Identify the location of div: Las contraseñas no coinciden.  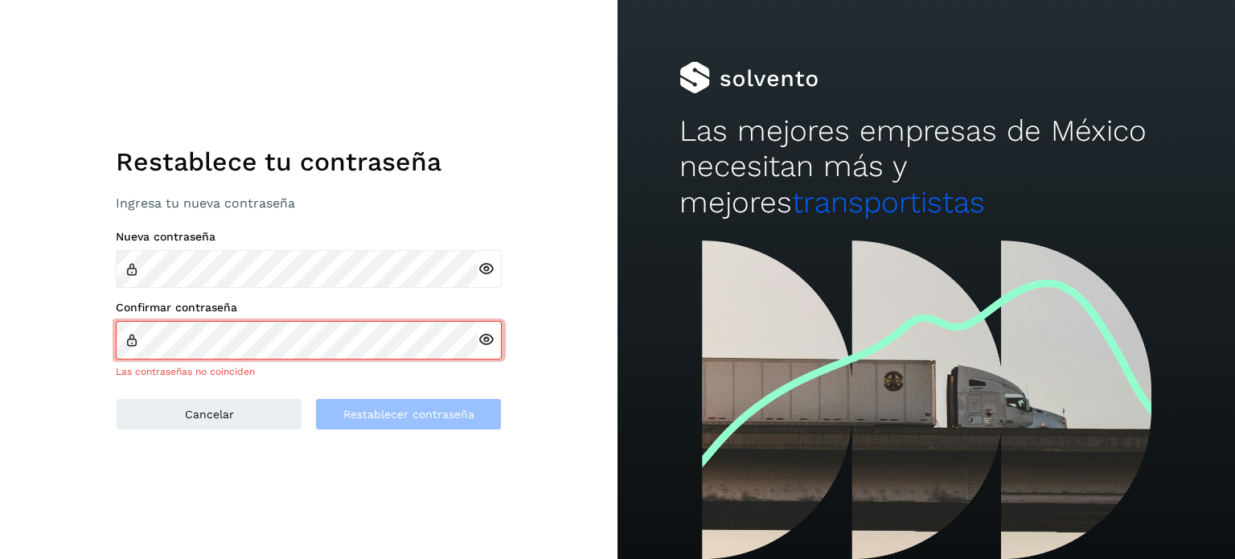
(309, 372).